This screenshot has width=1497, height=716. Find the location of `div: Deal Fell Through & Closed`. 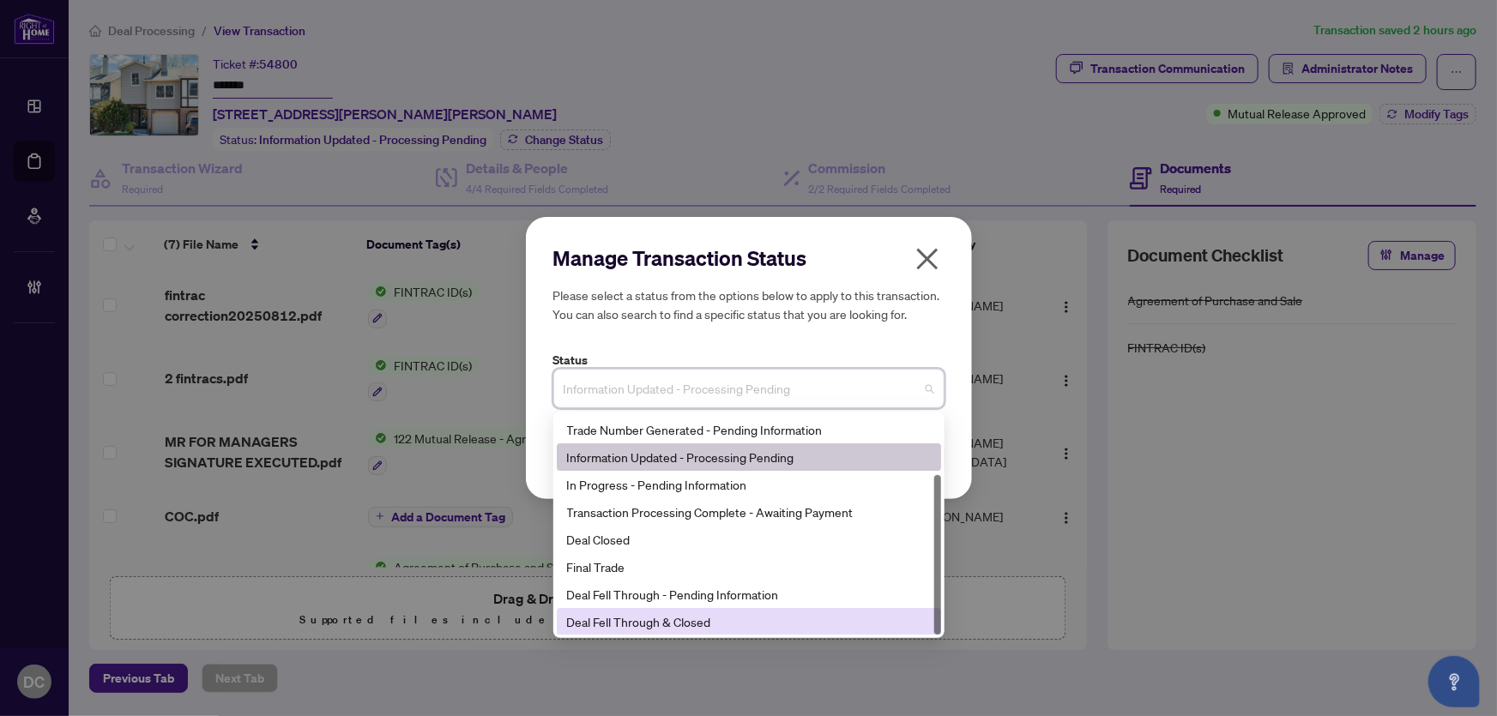

div: Deal Fell Through & Closed is located at coordinates (749, 622).